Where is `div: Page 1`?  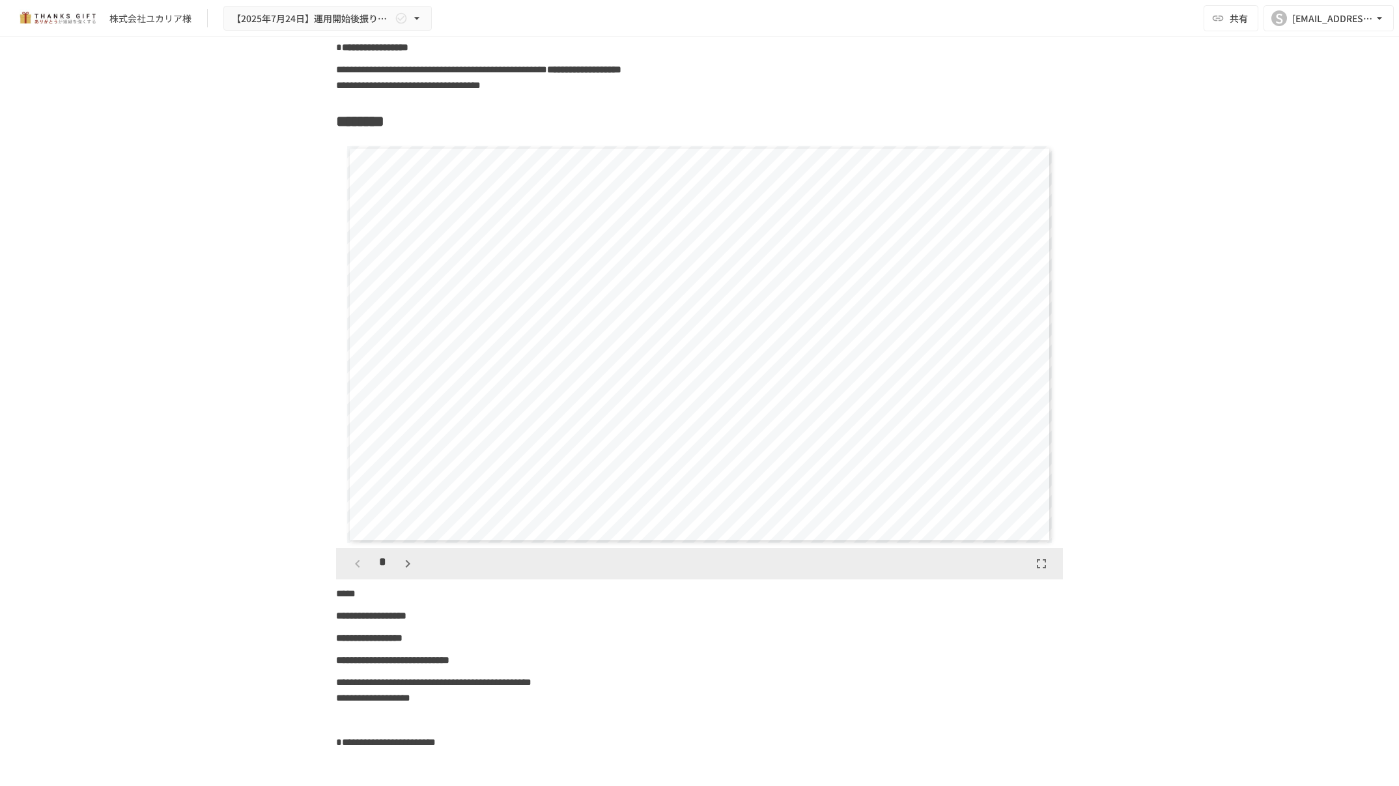 div: Page 1 is located at coordinates (700, 344).